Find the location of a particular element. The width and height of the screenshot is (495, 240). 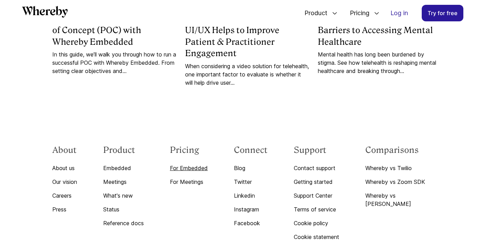

a: Contact support is located at coordinates (317, 168).